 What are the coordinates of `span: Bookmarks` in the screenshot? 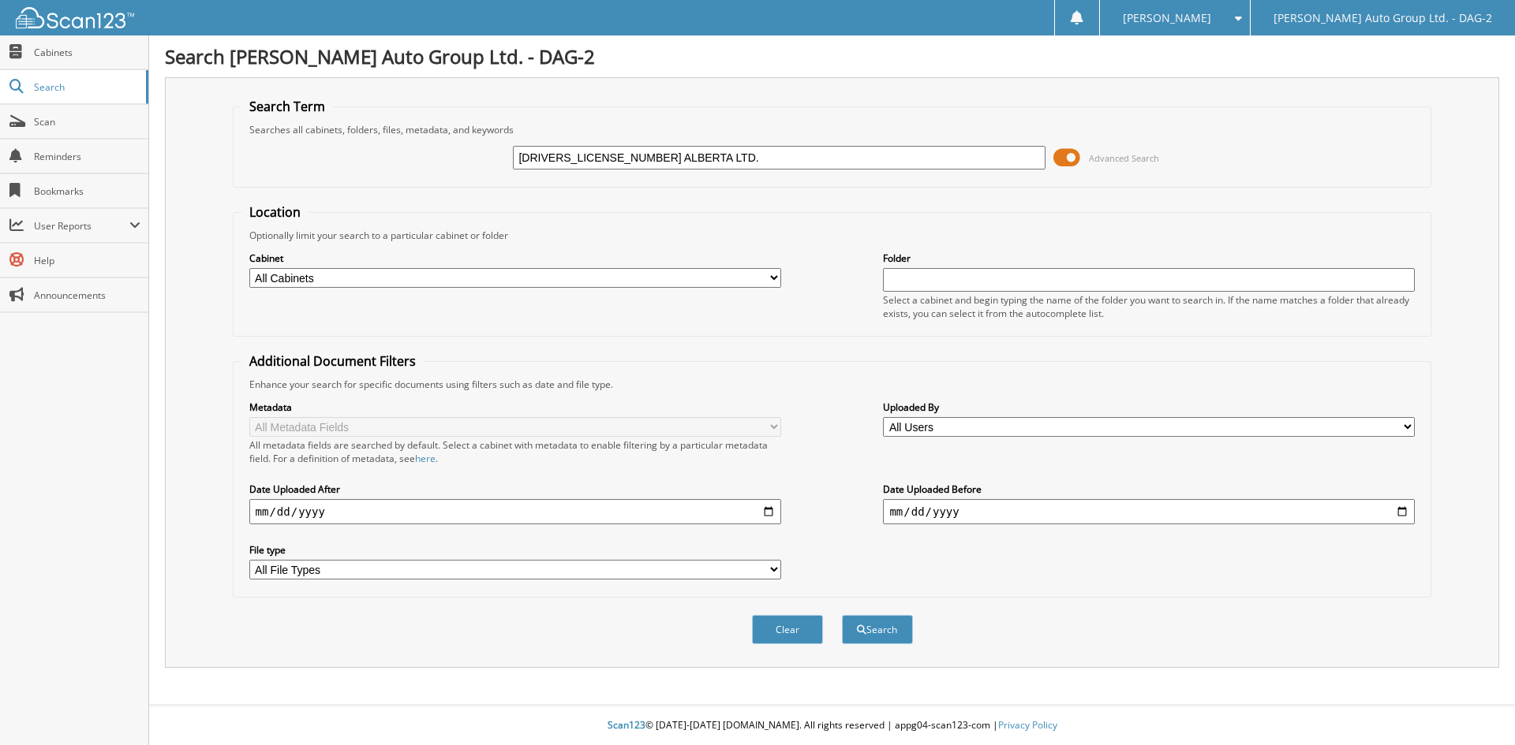 It's located at (87, 191).